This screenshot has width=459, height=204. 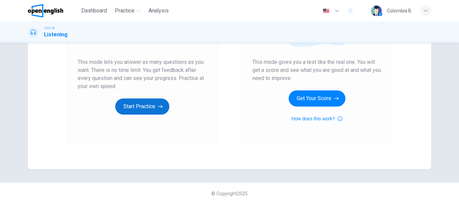 What do you see at coordinates (142, 74) in the screenshot?
I see `span: This mode lets you answer as many questions as you want. There is no time limit. You get feedback...` at bounding box center [142, 74].